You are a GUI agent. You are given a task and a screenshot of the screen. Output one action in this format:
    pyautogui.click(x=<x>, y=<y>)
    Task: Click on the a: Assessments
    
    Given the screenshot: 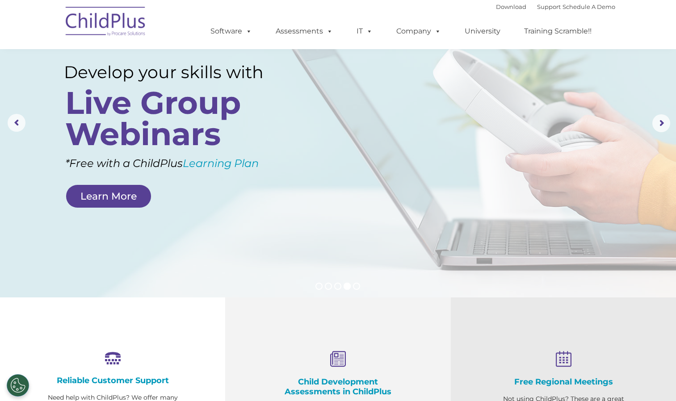 What is the action you would take?
    pyautogui.click(x=304, y=31)
    